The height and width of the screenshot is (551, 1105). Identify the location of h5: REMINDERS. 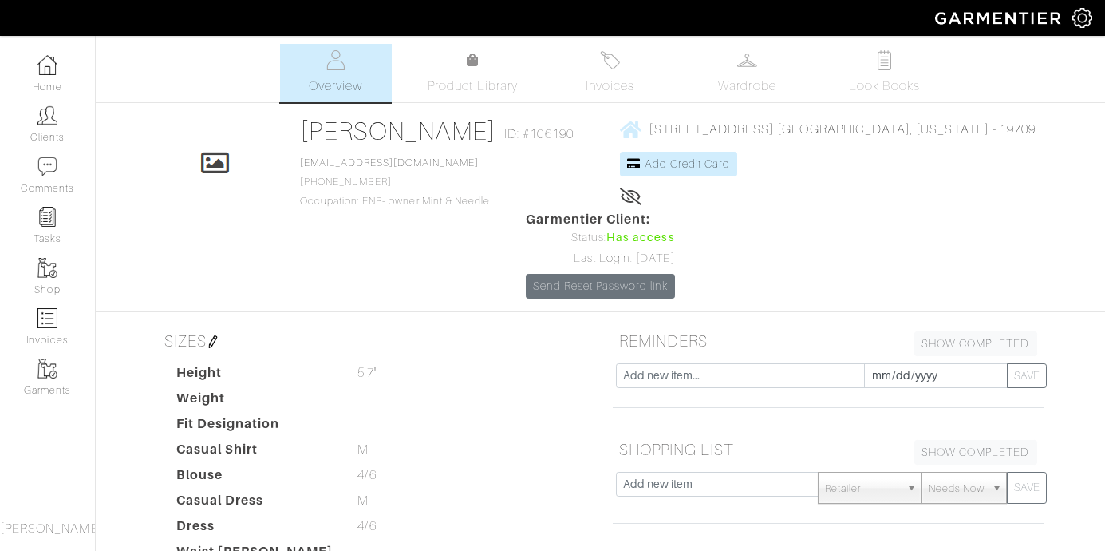
(829, 341).